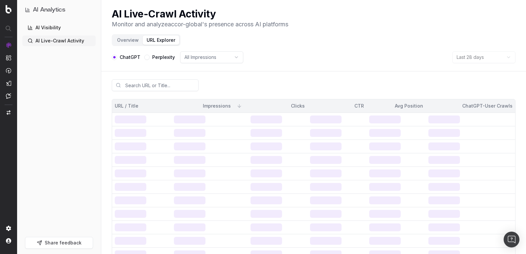 Image resolution: width=526 pixels, height=254 pixels. Describe the element at coordinates (9, 83) in the screenshot. I see `img: Studio` at that location.